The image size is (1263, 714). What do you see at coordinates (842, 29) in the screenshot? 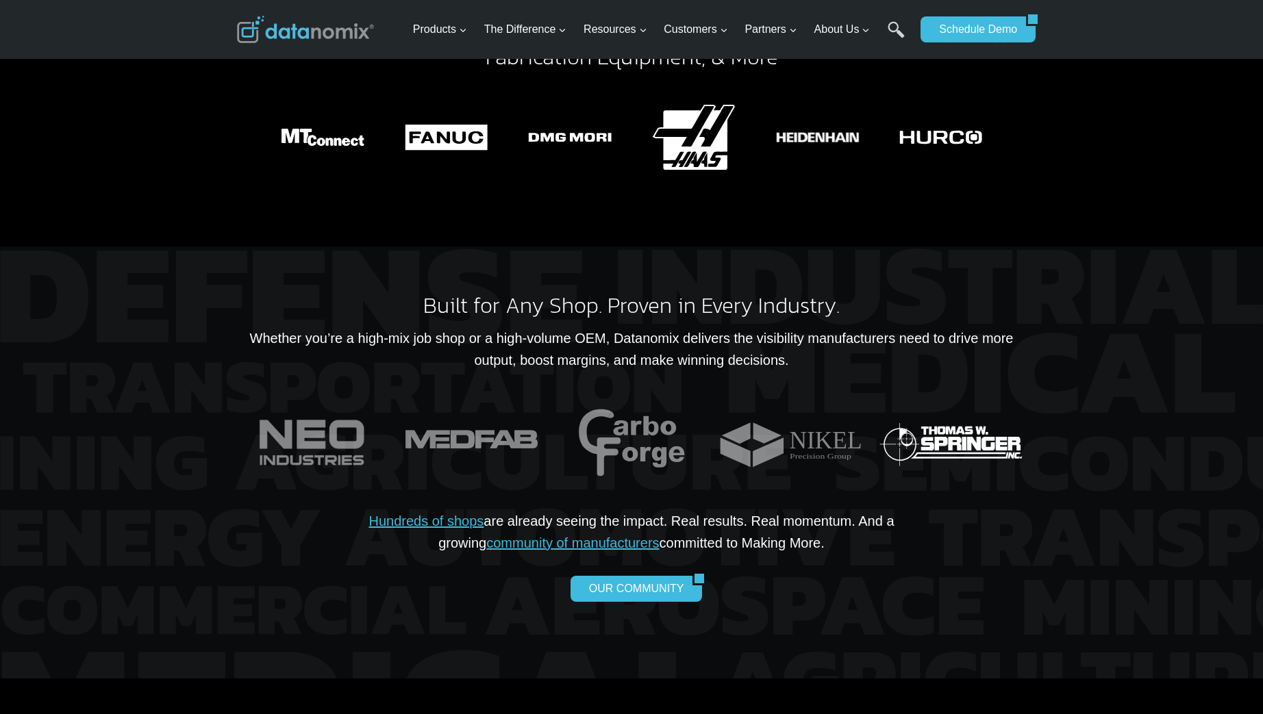
I see `span: About Us` at bounding box center [842, 29].